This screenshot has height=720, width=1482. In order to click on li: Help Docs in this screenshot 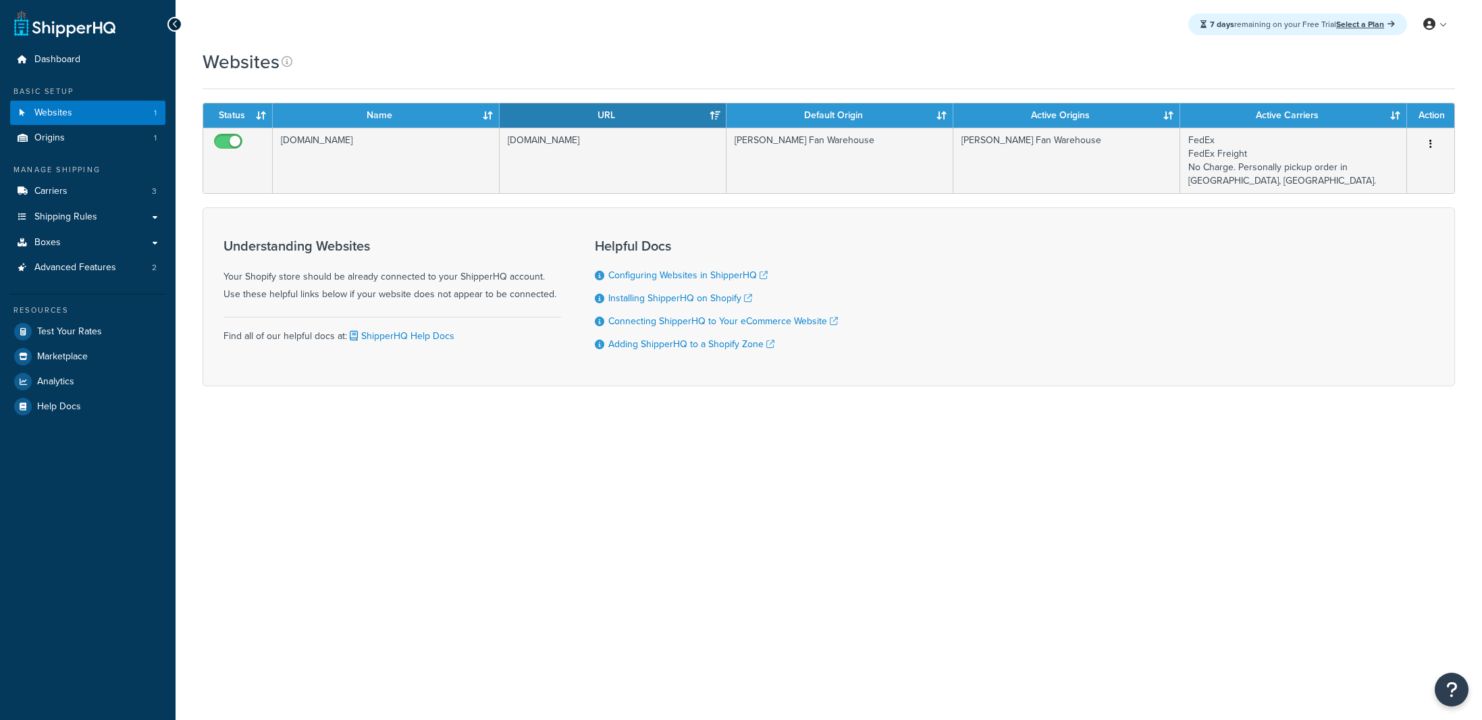, I will do `click(88, 406)`.